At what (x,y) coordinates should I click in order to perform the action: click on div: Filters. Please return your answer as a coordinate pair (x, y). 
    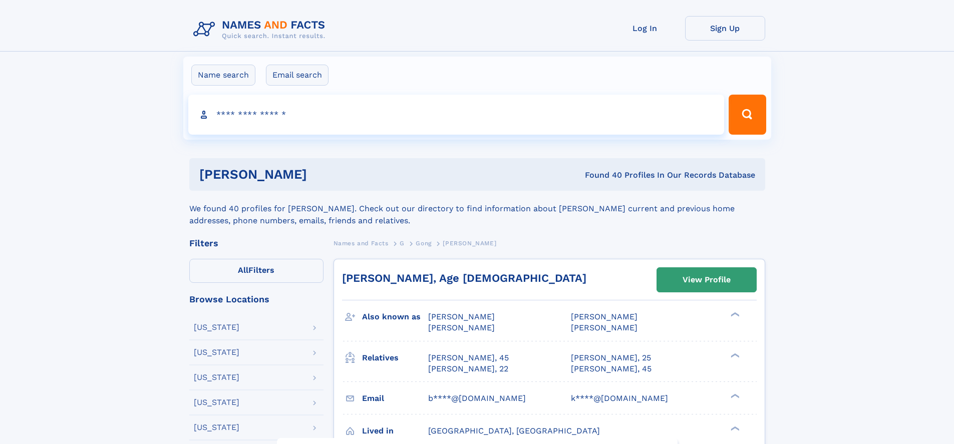
    Looking at the image, I should click on (256, 243).